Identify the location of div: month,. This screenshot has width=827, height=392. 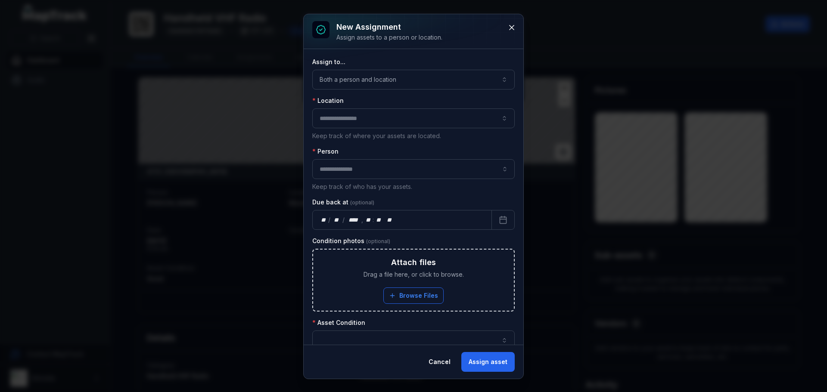
(337, 220).